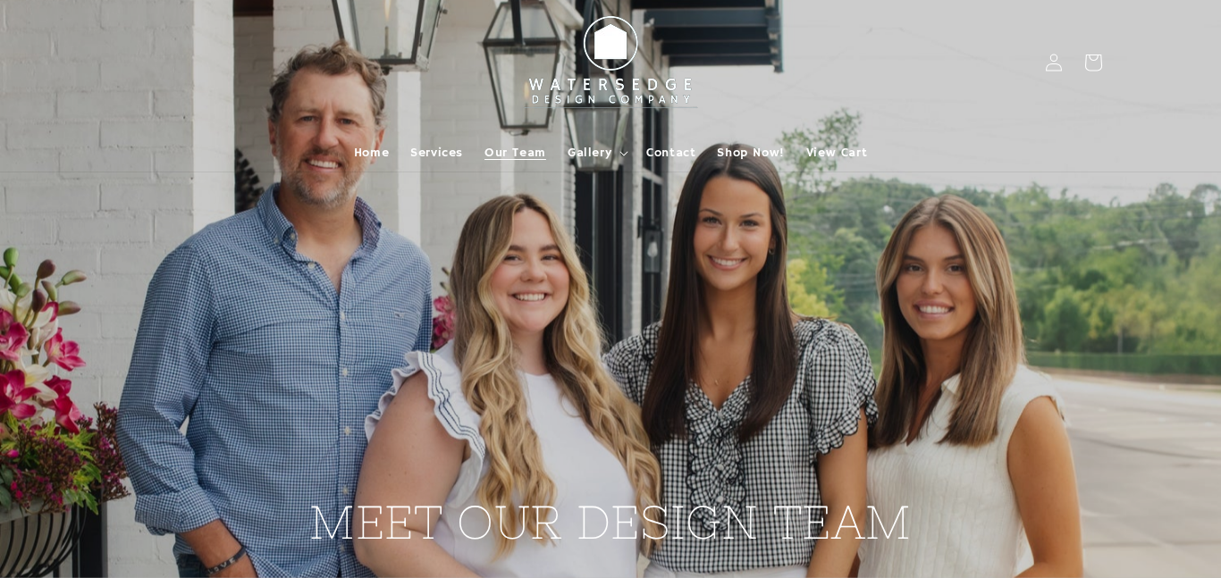  I want to click on span: Shop Now!, so click(750, 153).